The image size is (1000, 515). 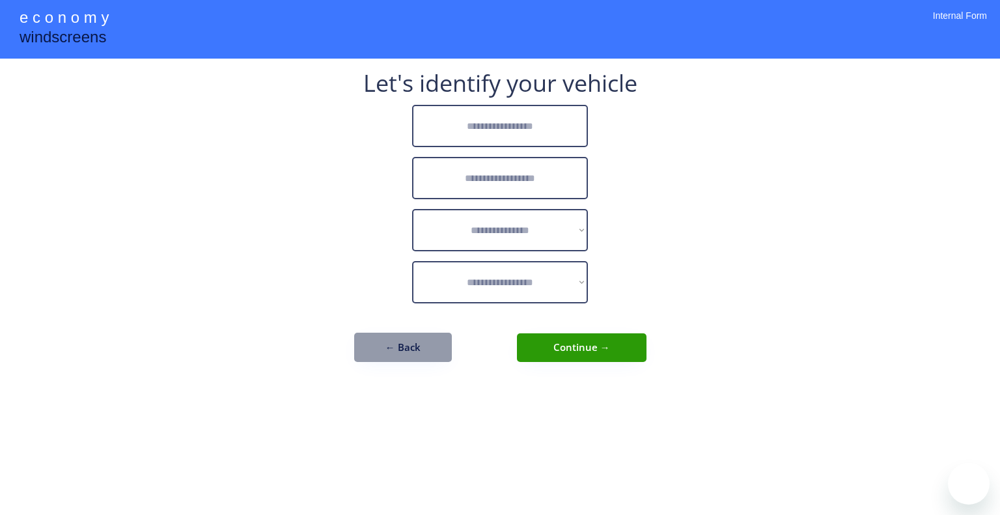 What do you see at coordinates (581, 348) in the screenshot?
I see `button: Continue →` at bounding box center [581, 348].